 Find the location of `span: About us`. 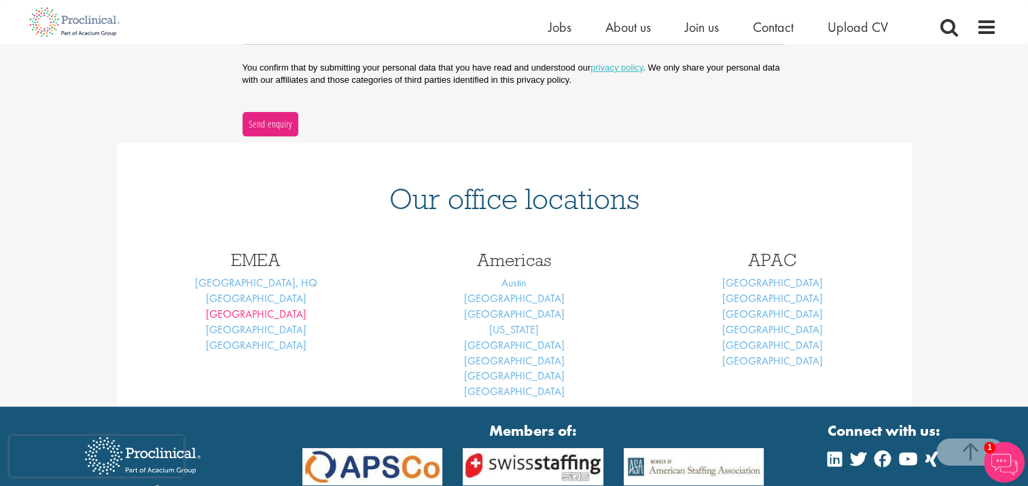

span: About us is located at coordinates (628, 27).